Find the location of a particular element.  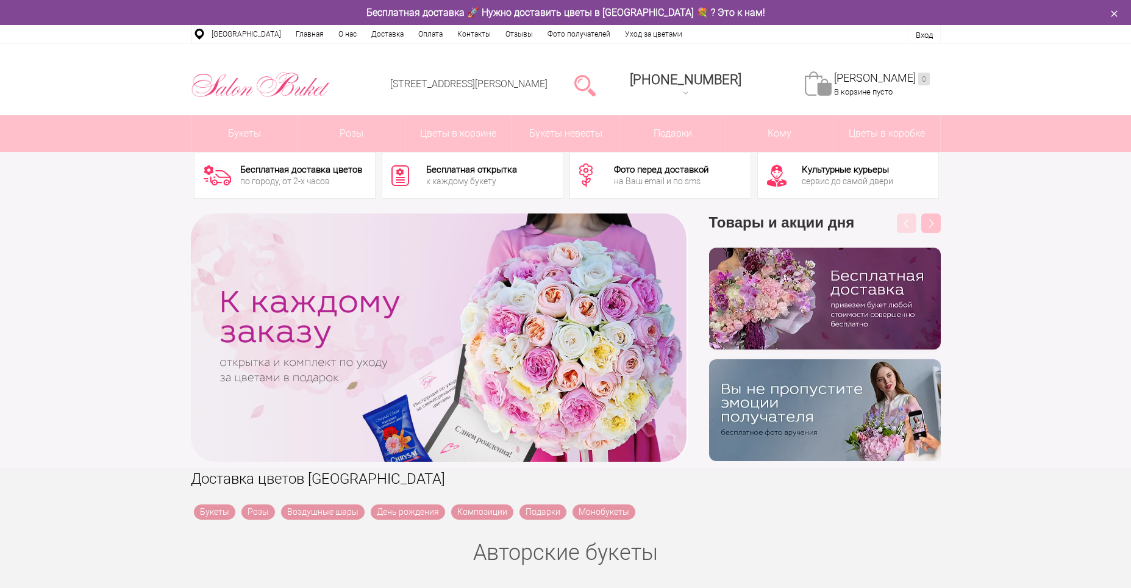

a: Букеты невесты is located at coordinates (565, 134).